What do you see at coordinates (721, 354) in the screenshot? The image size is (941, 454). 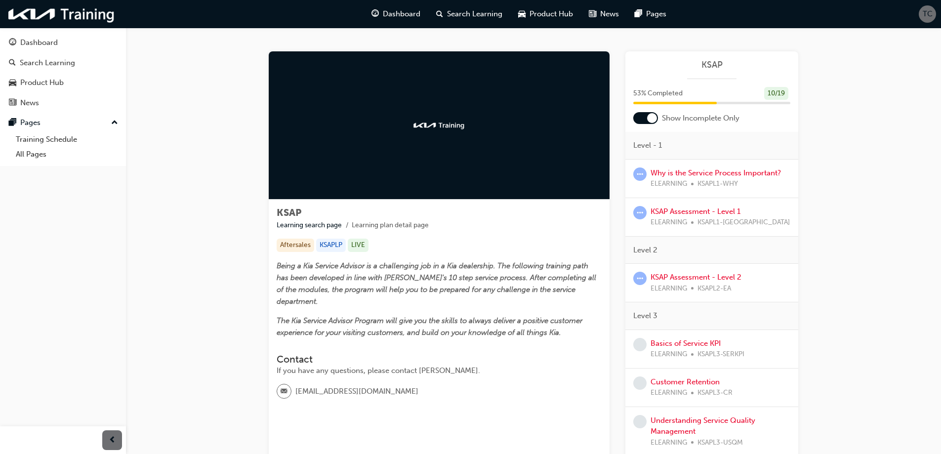 I see `span: KSAPL3-SERKPI` at bounding box center [721, 354].